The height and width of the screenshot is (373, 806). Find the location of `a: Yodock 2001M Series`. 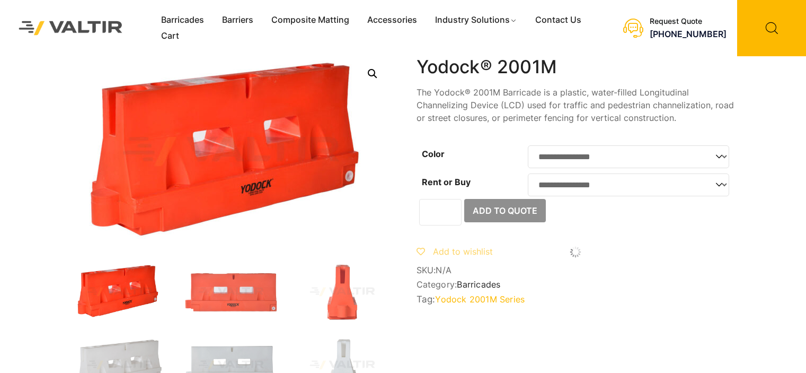

a: Yodock 2001M Series is located at coordinates (480, 299).